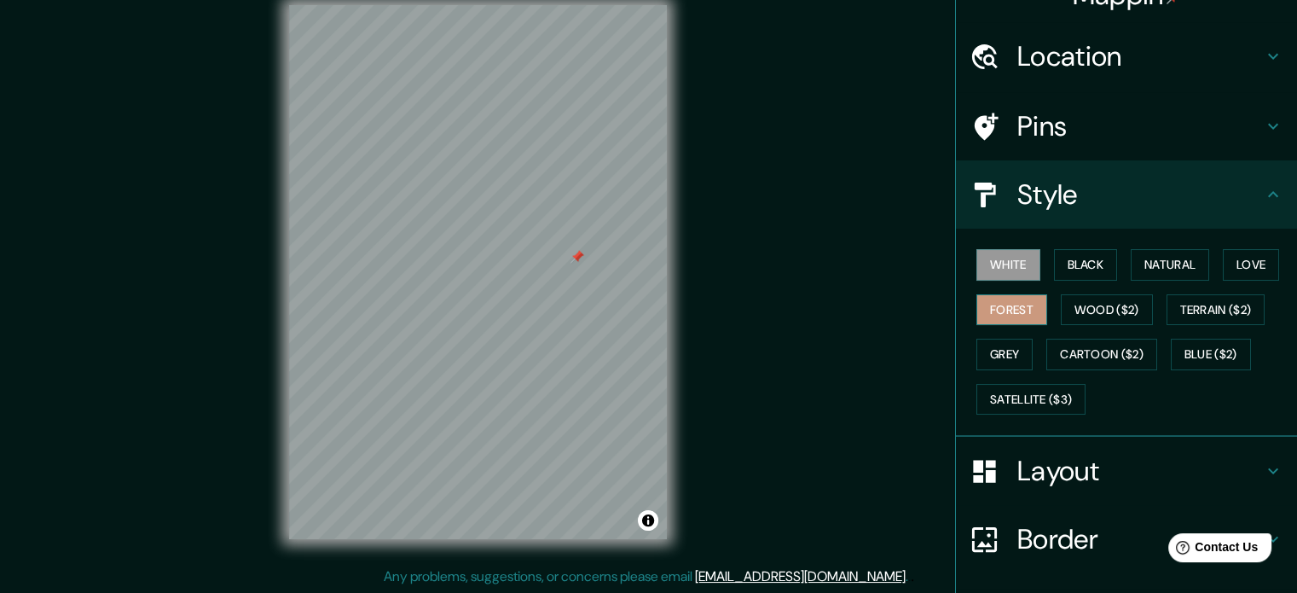 This screenshot has height=593, width=1297. What do you see at coordinates (1140, 194) in the screenshot?
I see `h4: Style` at bounding box center [1140, 194].